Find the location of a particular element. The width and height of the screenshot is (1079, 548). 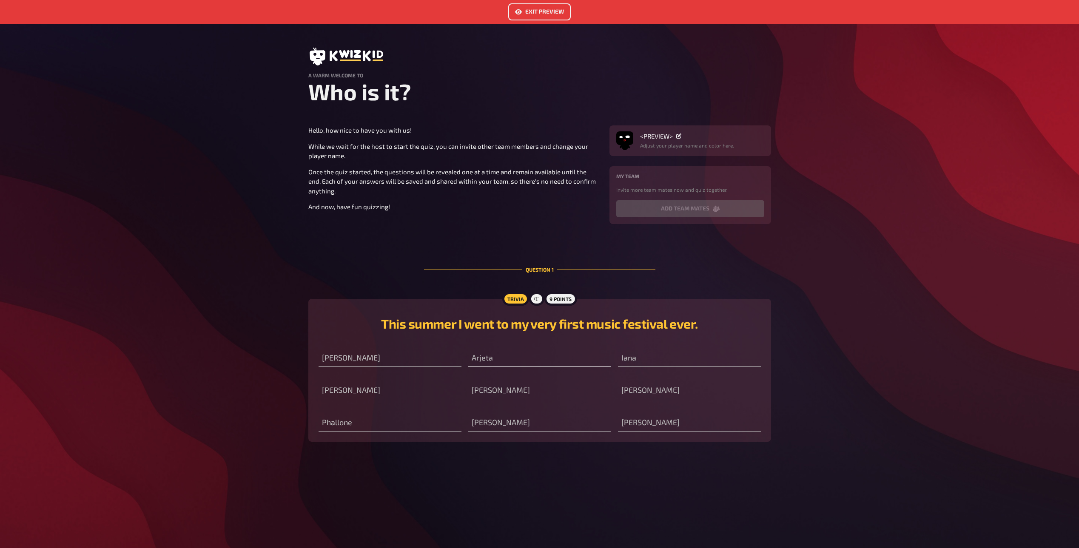

a: Exit Preview is located at coordinates (539, 13).